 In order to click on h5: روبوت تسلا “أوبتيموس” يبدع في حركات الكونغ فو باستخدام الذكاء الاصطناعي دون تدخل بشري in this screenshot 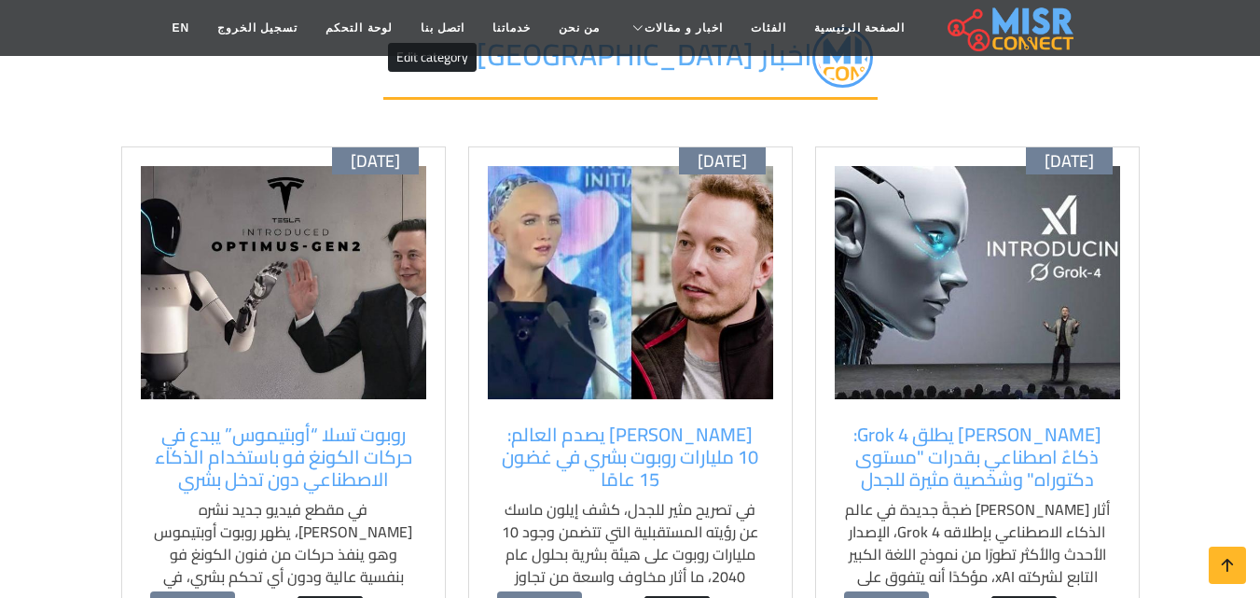, I will do `click(284, 457)`.